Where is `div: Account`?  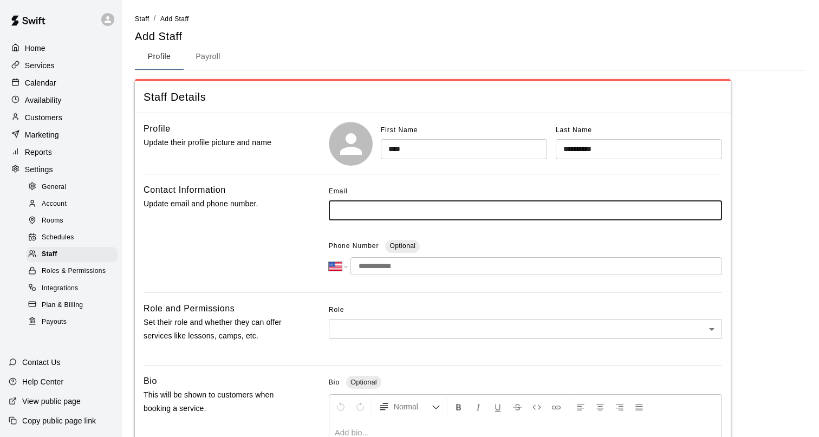
div: Account is located at coordinates (71, 204).